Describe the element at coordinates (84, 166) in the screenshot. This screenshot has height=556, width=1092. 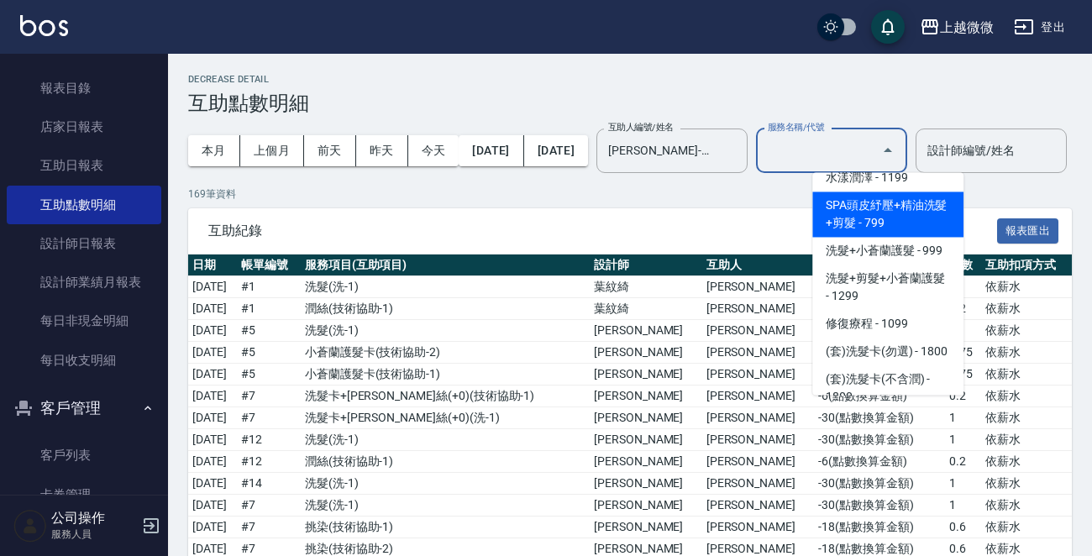
I see `a: 互助日報表` at that location.